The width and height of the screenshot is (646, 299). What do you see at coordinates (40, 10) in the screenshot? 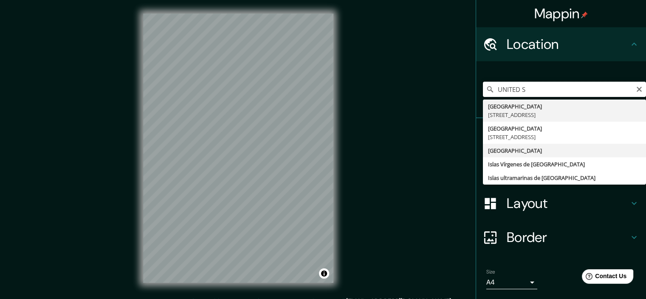
I see `span: Contact Us` at bounding box center [40, 10].